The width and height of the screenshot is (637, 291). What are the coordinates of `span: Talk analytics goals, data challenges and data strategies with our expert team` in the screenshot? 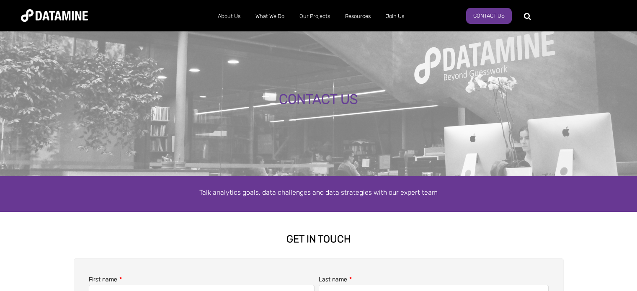 It's located at (318, 192).